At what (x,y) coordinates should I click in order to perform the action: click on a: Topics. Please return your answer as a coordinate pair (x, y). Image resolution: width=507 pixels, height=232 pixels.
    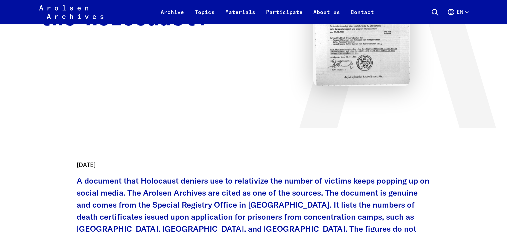
    Looking at the image, I should click on (205, 16).